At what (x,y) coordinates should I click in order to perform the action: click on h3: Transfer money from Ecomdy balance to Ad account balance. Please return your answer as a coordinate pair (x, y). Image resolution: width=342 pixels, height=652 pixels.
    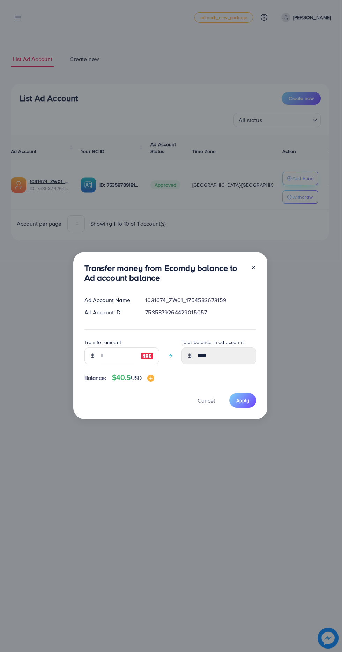
    Looking at the image, I should click on (165, 273).